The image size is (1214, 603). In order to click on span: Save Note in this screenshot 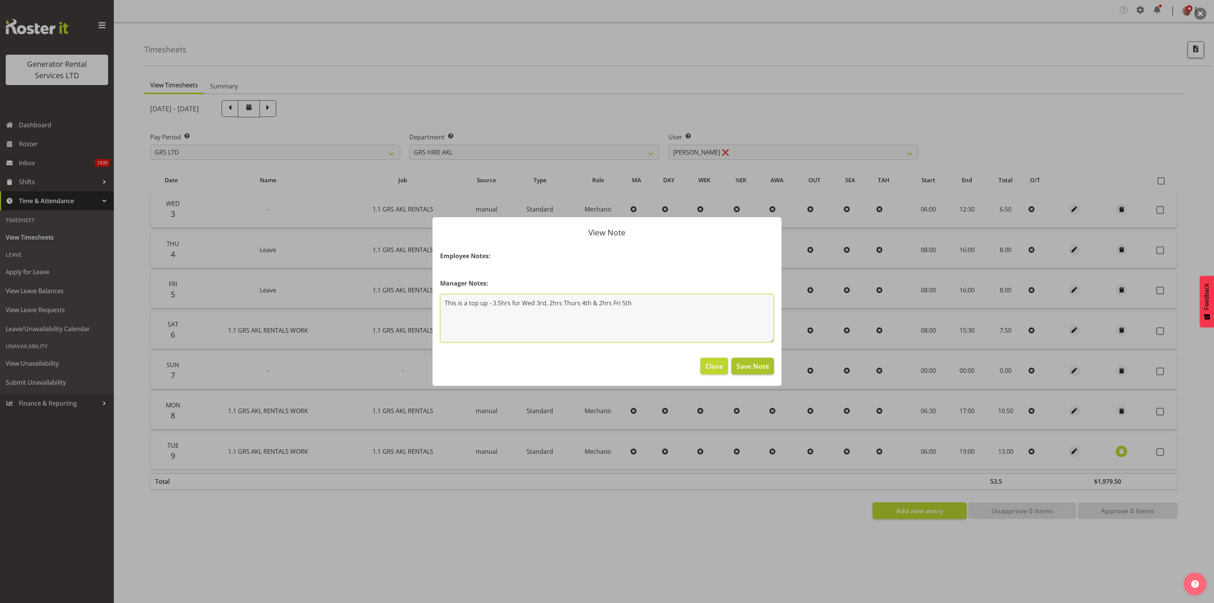, I will do `click(753, 366)`.